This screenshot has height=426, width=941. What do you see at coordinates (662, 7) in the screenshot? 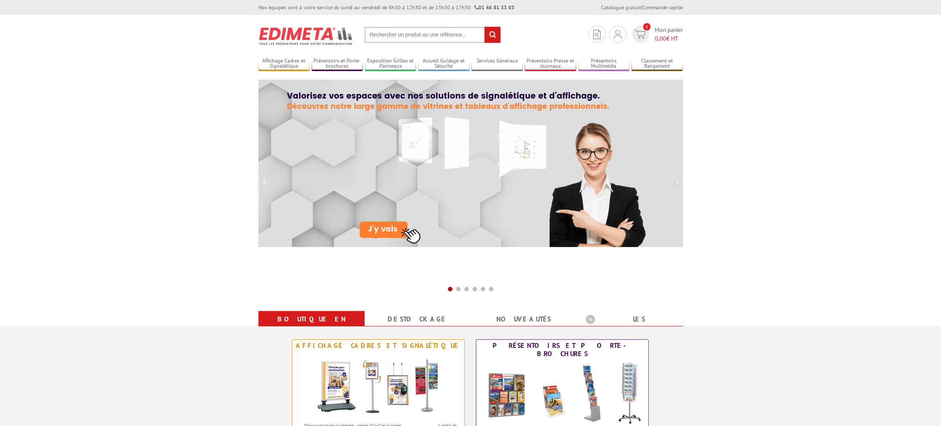
I see `a: Commande rapide` at bounding box center [662, 7].